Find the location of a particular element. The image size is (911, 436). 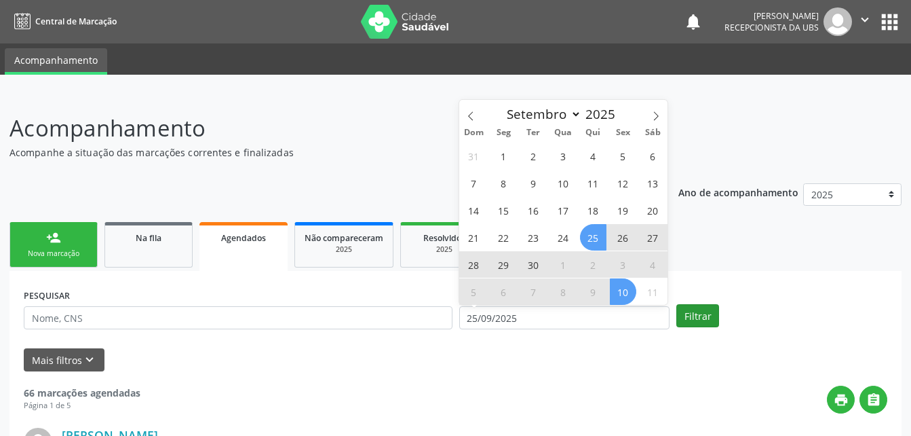

p: Ano de acompanhamento is located at coordinates (738, 191).